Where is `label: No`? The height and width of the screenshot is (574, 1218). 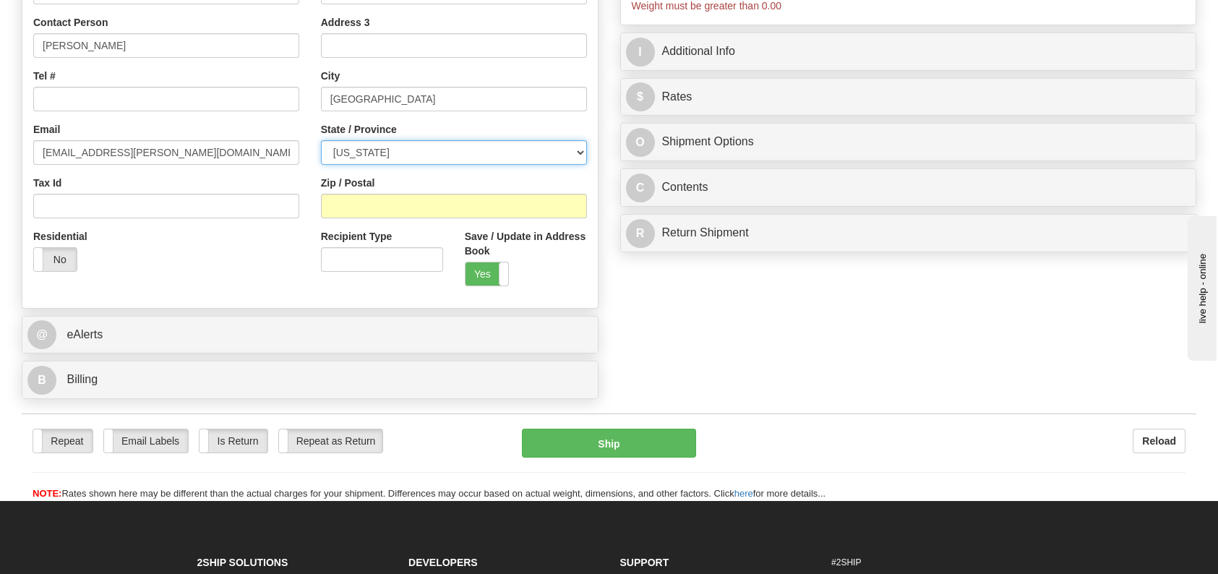 label: No is located at coordinates (55, 259).